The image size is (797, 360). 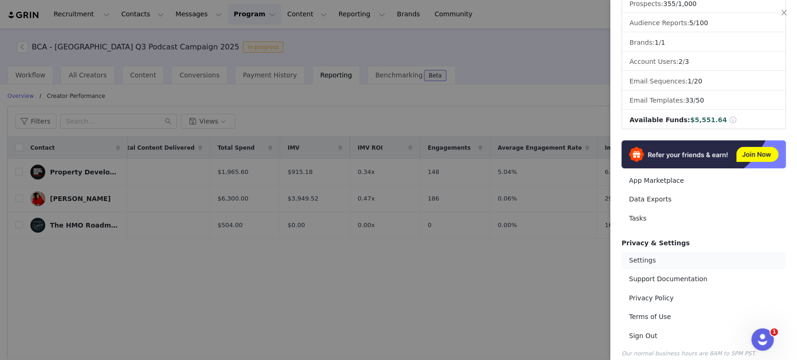 What do you see at coordinates (704, 260) in the screenshot?
I see `a: Settings` at bounding box center [704, 260].